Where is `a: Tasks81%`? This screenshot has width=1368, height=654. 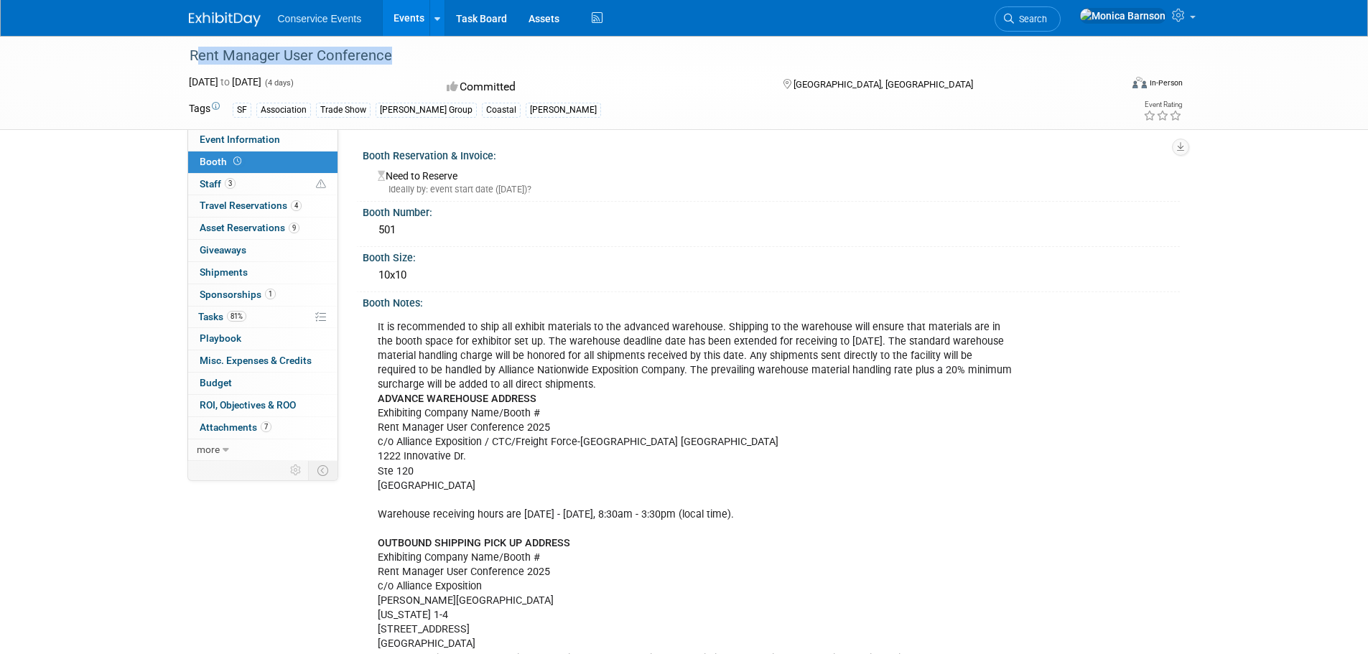
a: Tasks81% is located at coordinates (263, 317).